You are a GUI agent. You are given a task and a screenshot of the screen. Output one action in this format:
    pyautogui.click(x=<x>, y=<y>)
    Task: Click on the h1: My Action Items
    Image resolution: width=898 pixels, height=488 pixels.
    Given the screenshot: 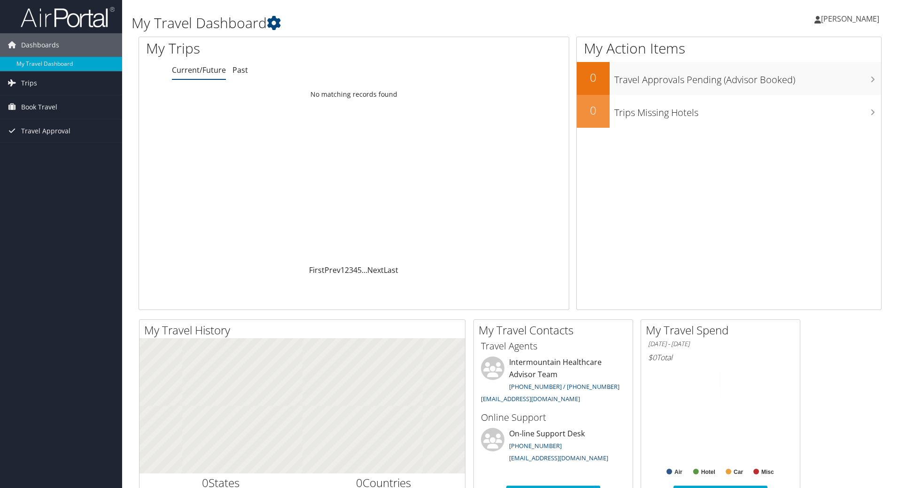 What is the action you would take?
    pyautogui.click(x=729, y=48)
    